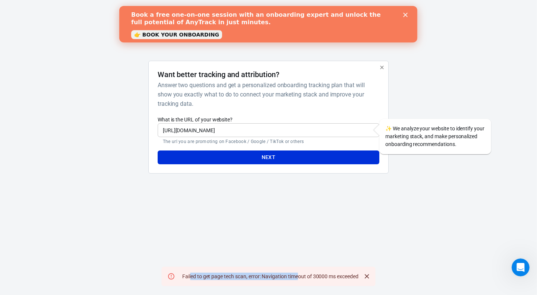 The width and height of the screenshot is (537, 295). Describe the element at coordinates (388, 129) in the screenshot. I see `span: sparkles` at that location.